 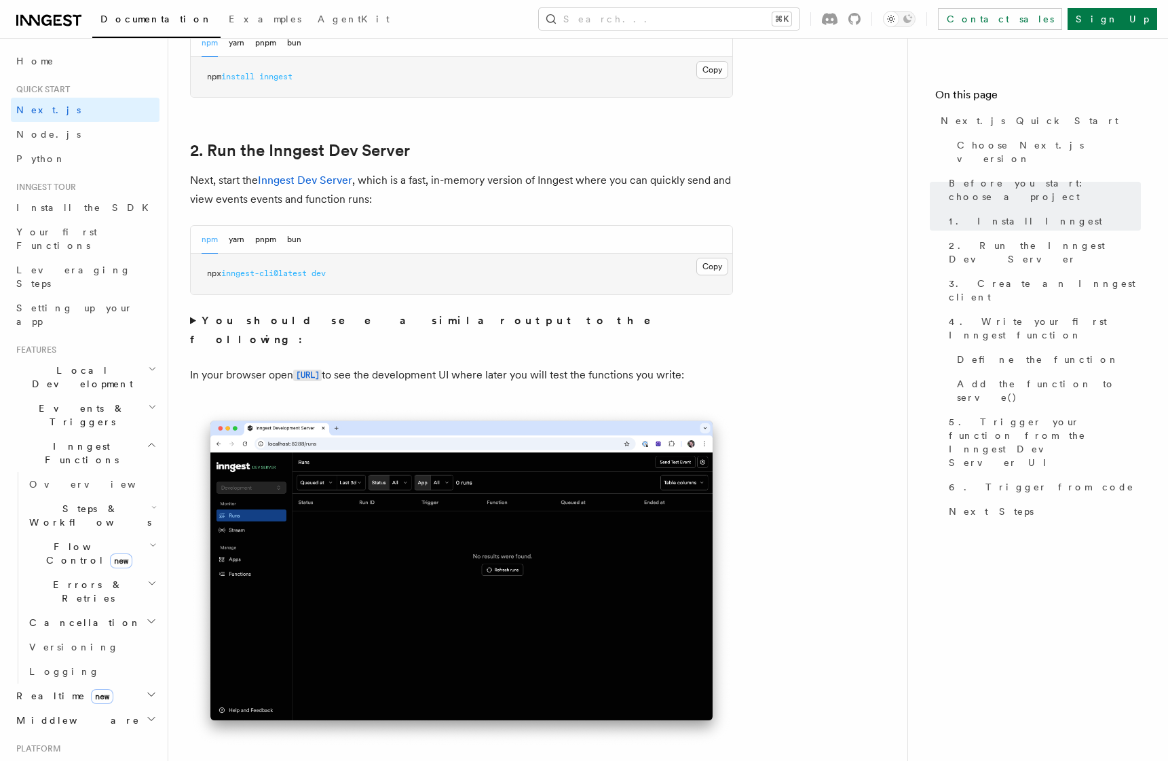 What do you see at coordinates (1042, 221) in the screenshot?
I see `a: 1. Install Inngest` at bounding box center [1042, 221].